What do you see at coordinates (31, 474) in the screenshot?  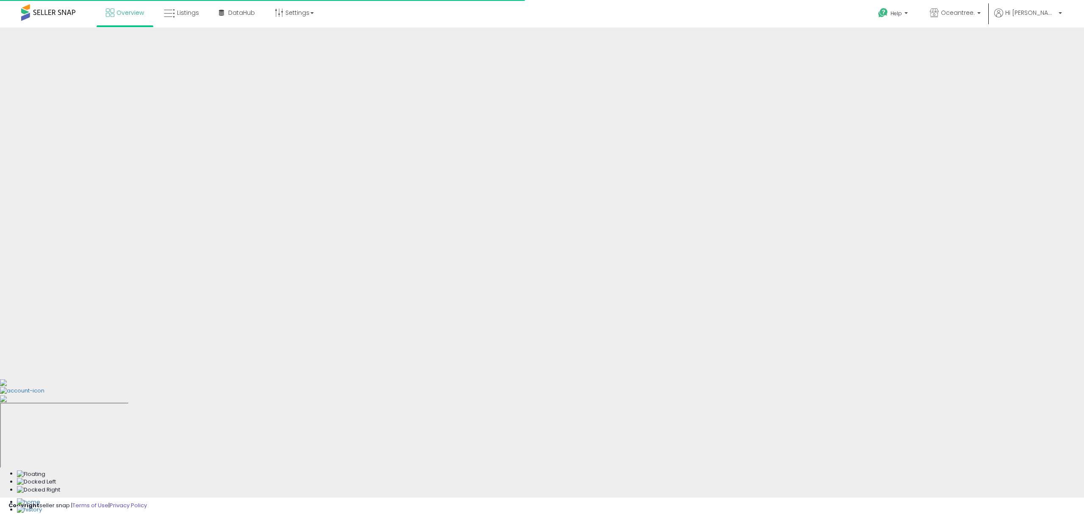 I see `img: Floating` at bounding box center [31, 474].